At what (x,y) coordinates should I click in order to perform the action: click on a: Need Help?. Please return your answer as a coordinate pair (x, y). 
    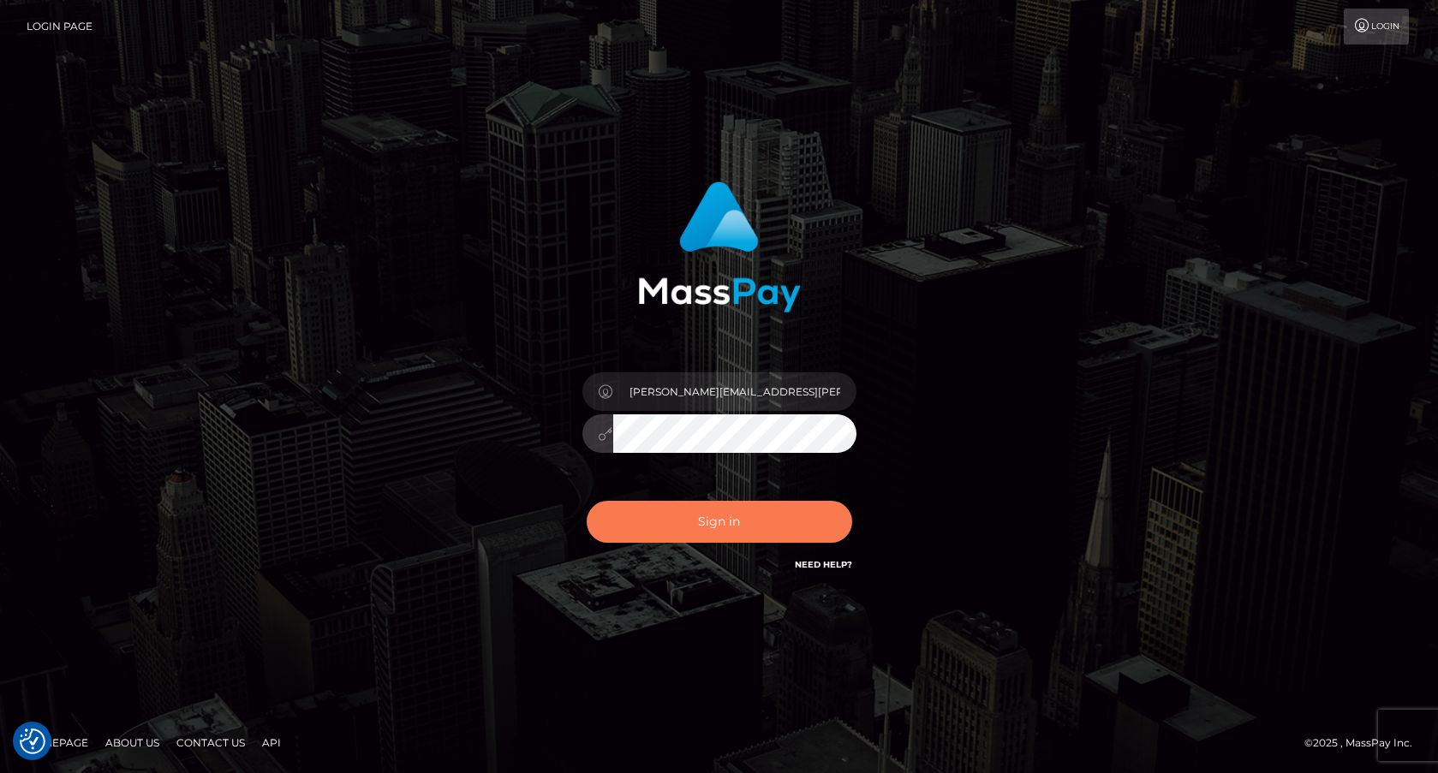
    Looking at the image, I should click on (823, 564).